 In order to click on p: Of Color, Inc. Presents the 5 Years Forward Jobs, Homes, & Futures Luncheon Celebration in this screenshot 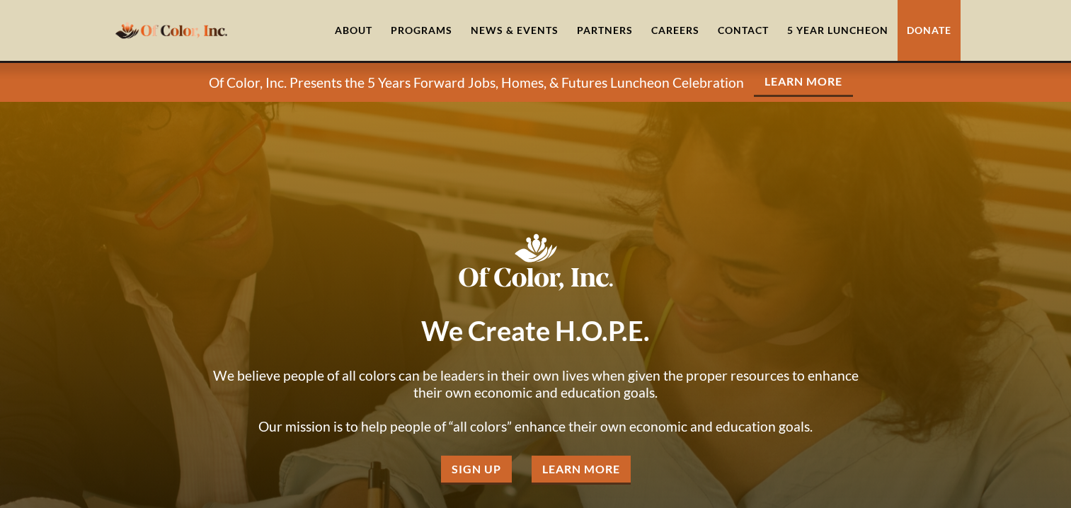, I will do `click(477, 83)`.